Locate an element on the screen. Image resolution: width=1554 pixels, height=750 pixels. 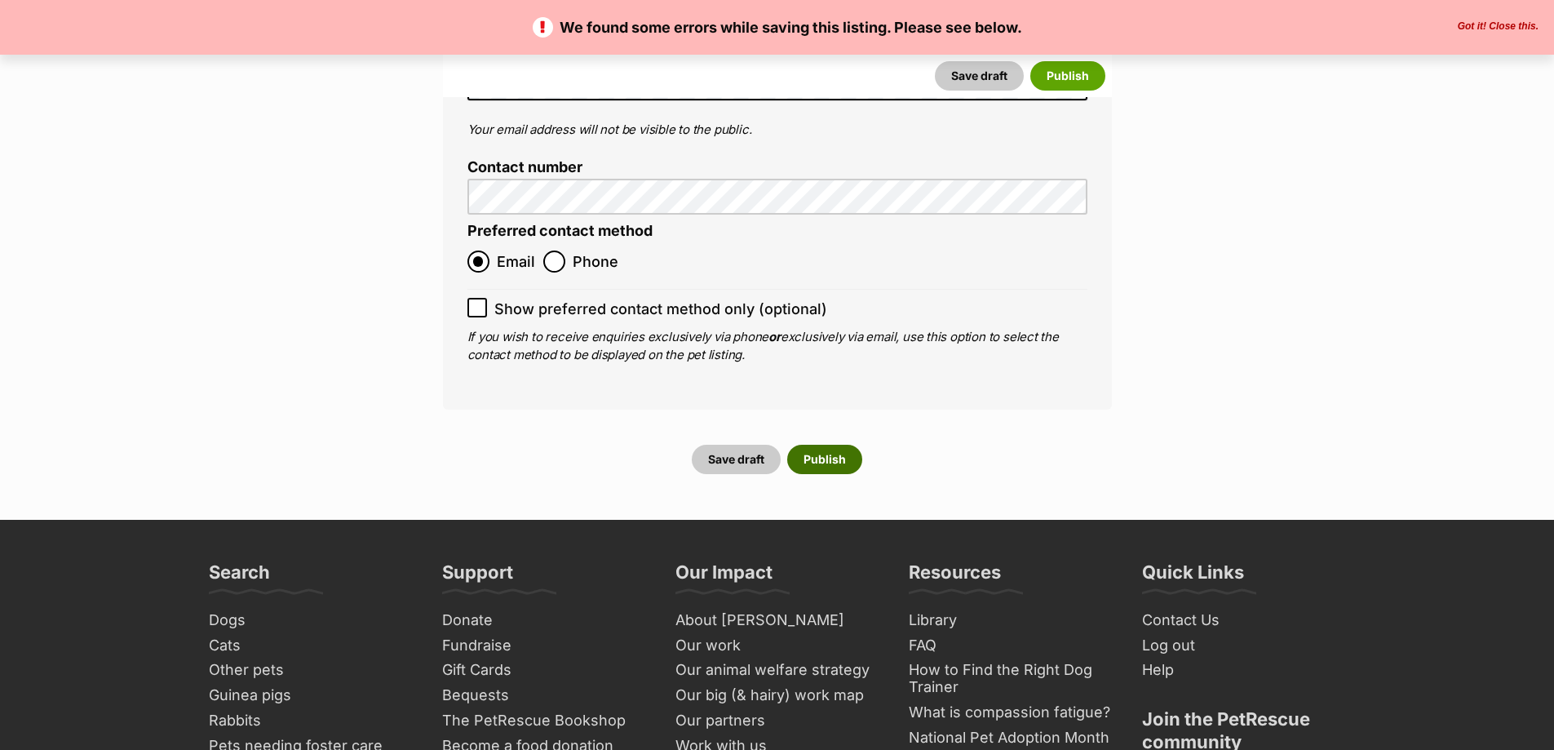
a: Our animal welfare strategy is located at coordinates (778, 670).